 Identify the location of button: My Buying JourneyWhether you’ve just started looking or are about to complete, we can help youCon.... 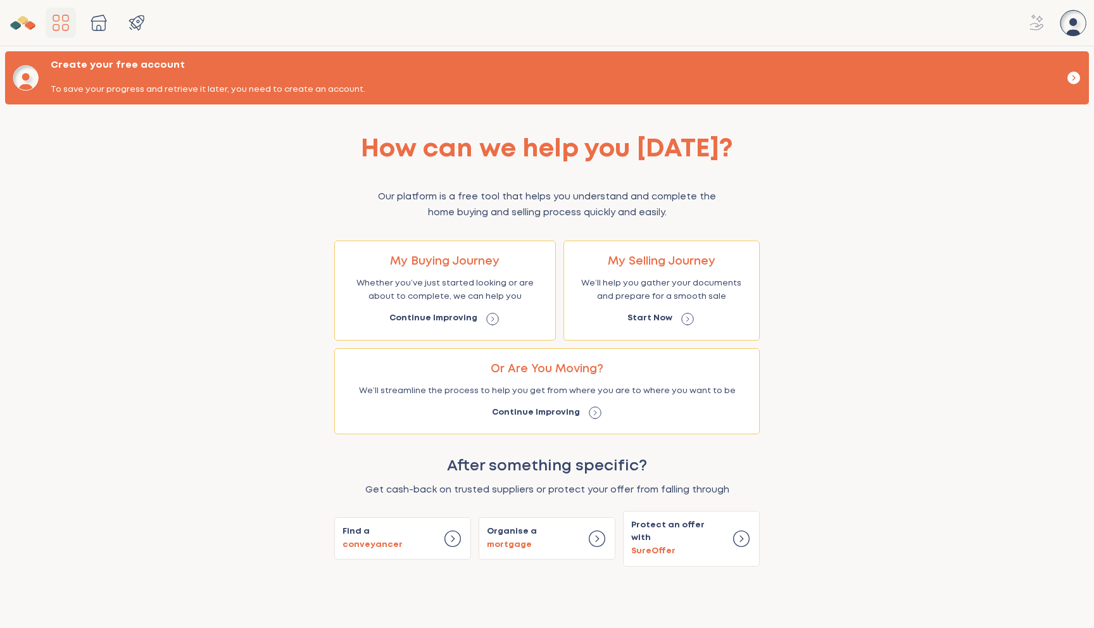
(445, 291).